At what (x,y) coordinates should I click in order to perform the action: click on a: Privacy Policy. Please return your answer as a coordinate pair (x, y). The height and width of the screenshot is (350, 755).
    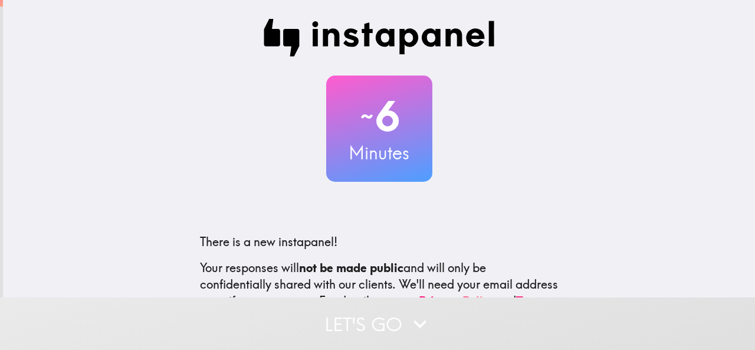
    Looking at the image, I should click on (457, 300).